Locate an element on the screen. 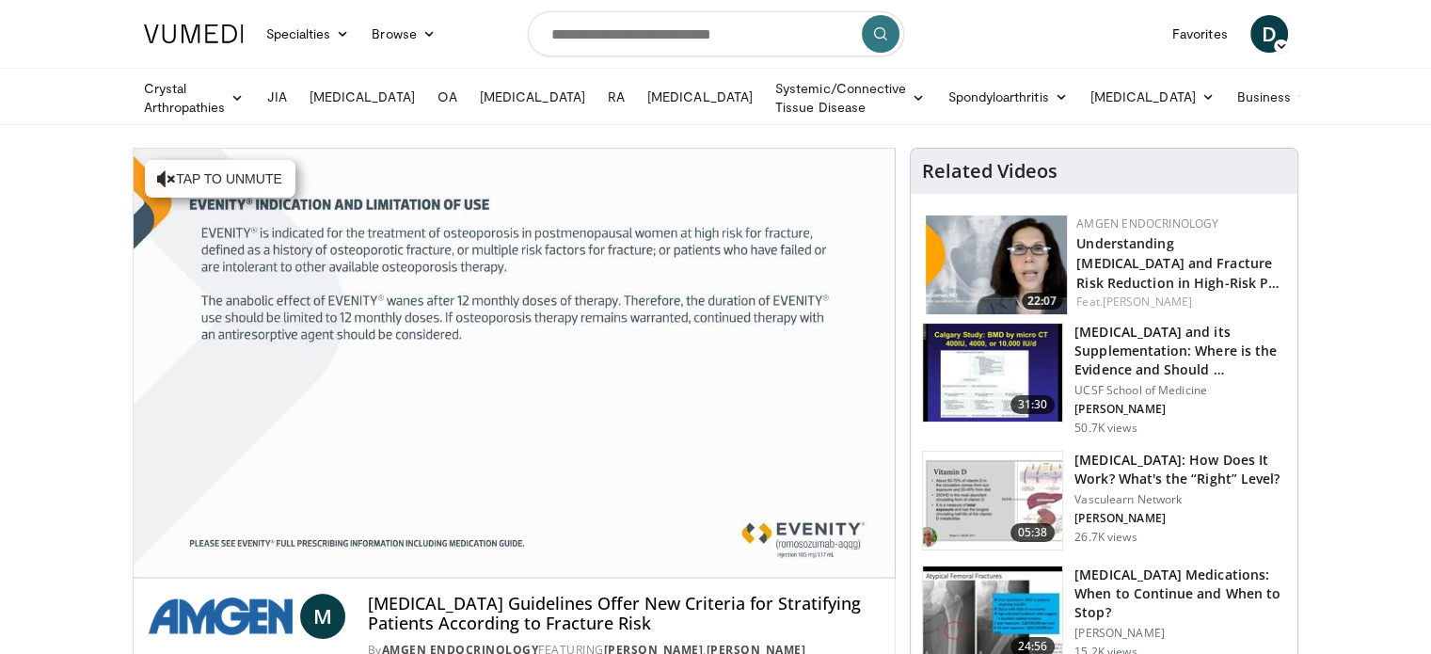  a: RA is located at coordinates (616, 97).